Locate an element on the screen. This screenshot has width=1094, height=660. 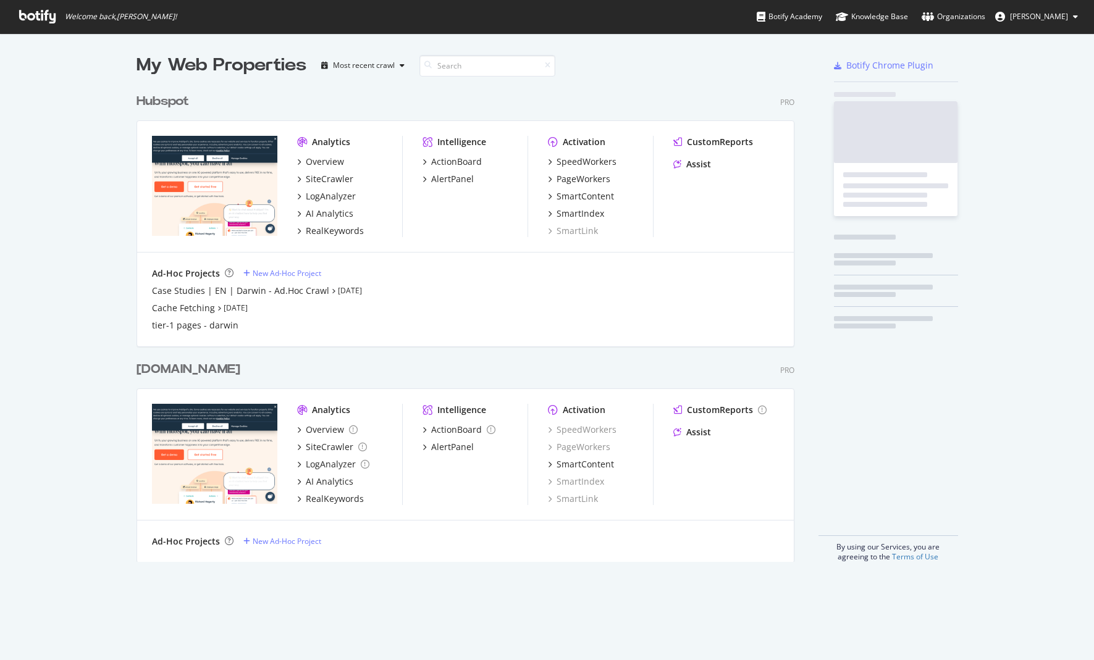
img: hubspot.com is located at coordinates (214, 186).